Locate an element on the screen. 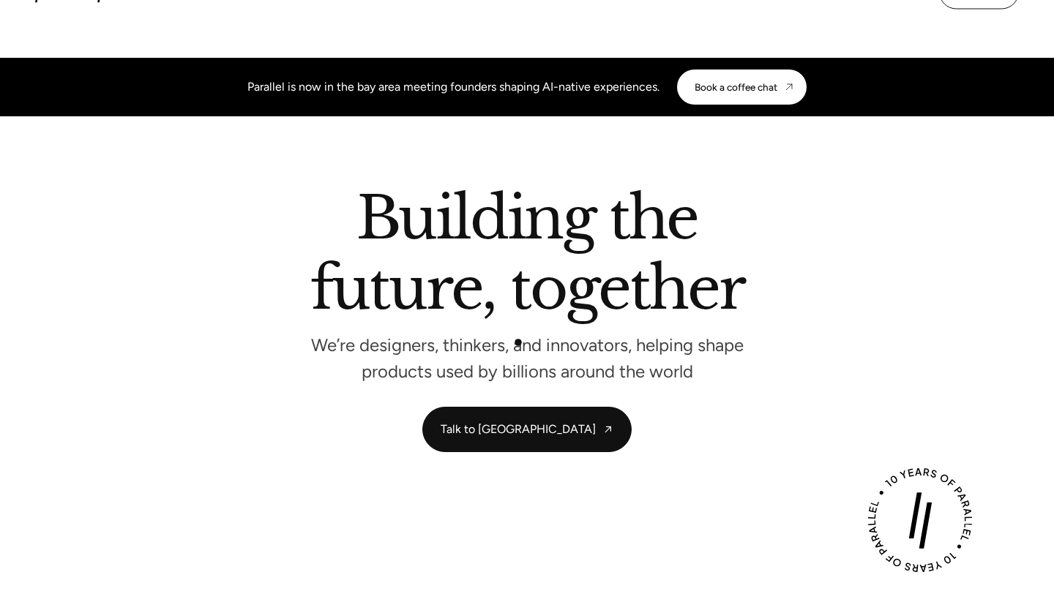  h2: Building the future, together is located at coordinates (527, 256).